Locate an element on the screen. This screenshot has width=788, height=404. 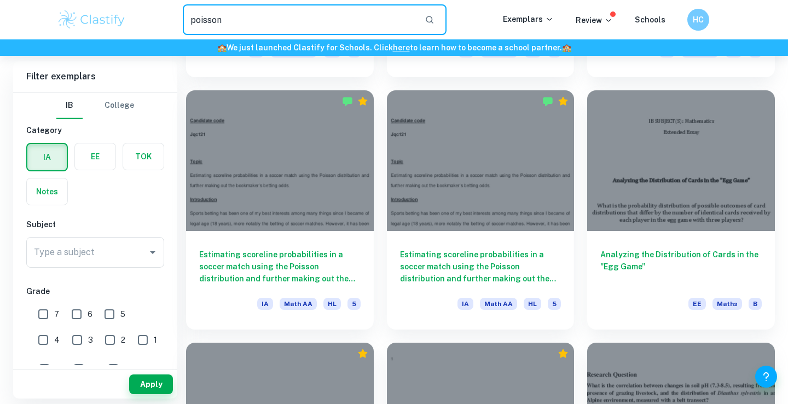
h6: Analyzing the Distribution of Cards in the "Egg Game” is located at coordinates (681, 267).